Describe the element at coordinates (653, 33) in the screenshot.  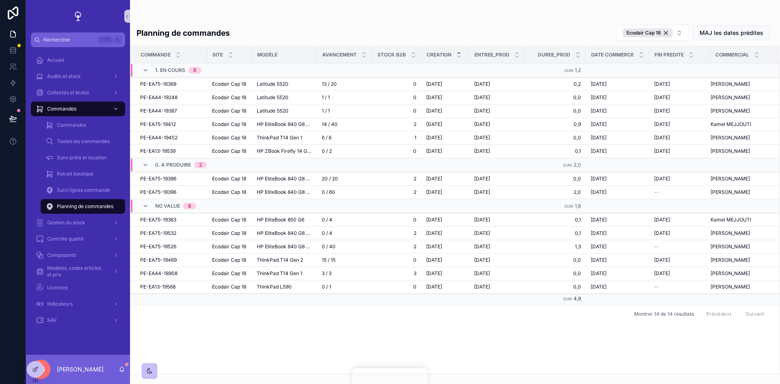
I see `button: Select Button` at that location.